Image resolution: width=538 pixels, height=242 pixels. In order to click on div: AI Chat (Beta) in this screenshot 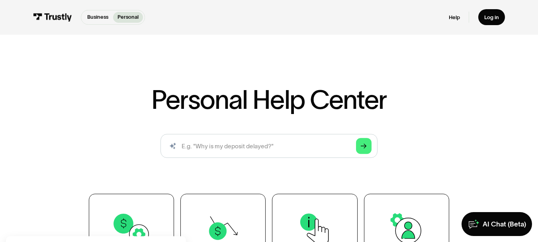, I will do `click(504, 224)`.